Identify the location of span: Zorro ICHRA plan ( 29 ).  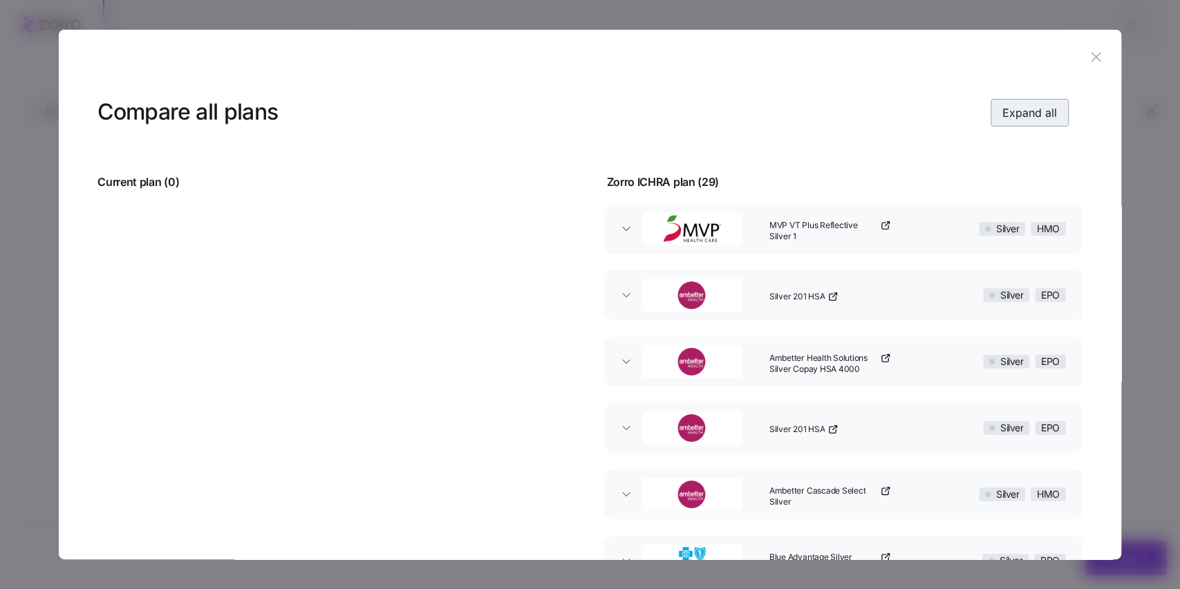
(663, 182).